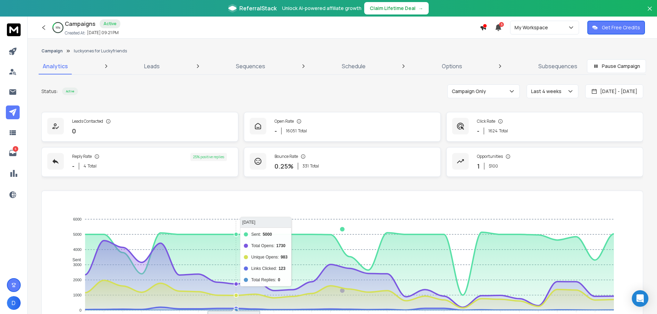 The width and height of the screenshot is (657, 314). What do you see at coordinates (100, 51) in the screenshot?
I see `p: luckyones for Luckyfriends` at bounding box center [100, 51].